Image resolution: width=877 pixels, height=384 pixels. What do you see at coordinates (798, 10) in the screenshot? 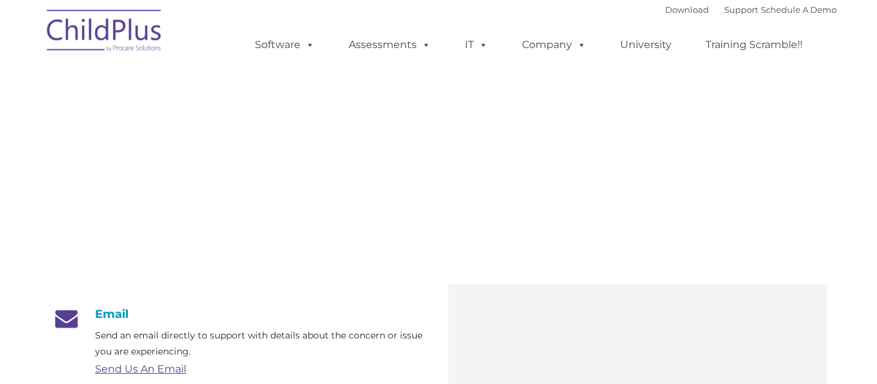
I see `a: Schedule A Demo` at bounding box center [798, 10].